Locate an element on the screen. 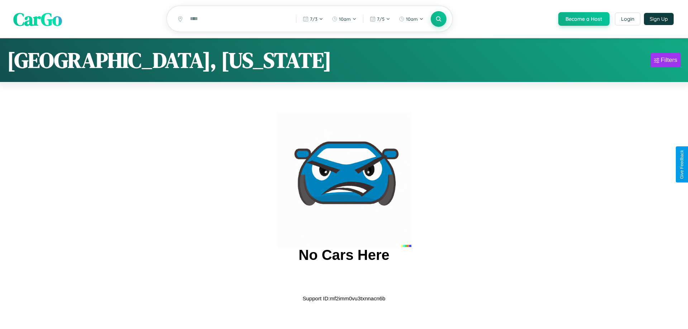 The image size is (688, 329). h2: No Cars Here is located at coordinates (344, 255).